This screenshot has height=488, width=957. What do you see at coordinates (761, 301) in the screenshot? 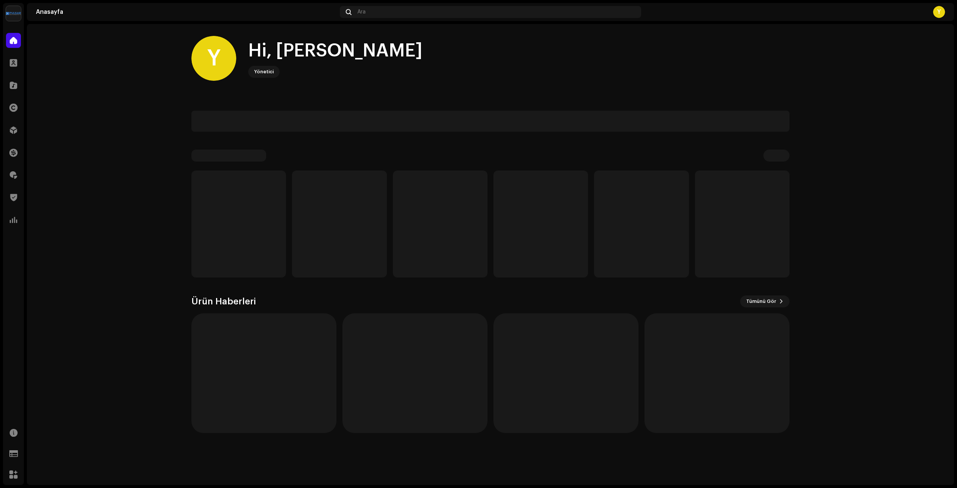
I see `span: Tümünü Gör` at bounding box center [761, 301].